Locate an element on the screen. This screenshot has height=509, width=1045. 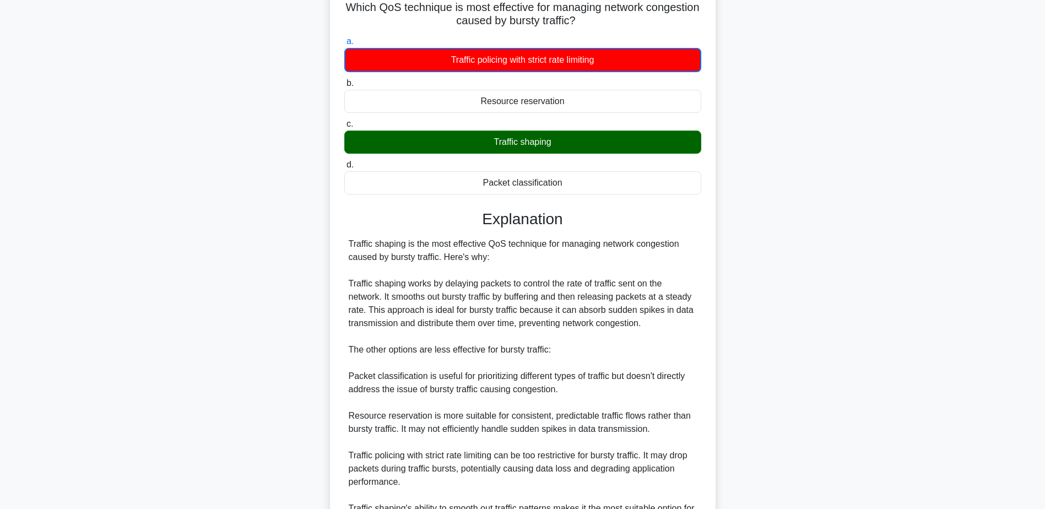
div: Traffic shaping is located at coordinates (523, 142).